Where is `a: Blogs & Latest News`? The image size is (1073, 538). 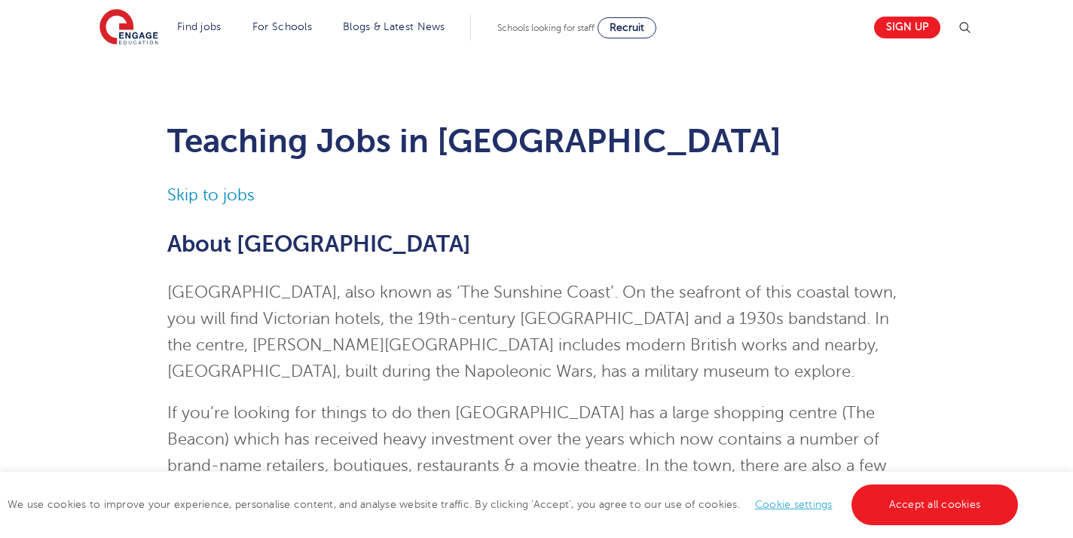
a: Blogs & Latest News is located at coordinates (394, 26).